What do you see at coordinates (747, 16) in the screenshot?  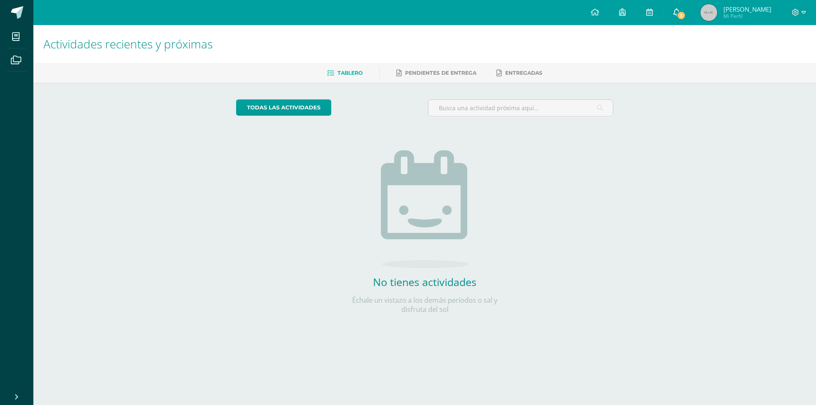 I see `span: Mi Perfil` at bounding box center [747, 16].